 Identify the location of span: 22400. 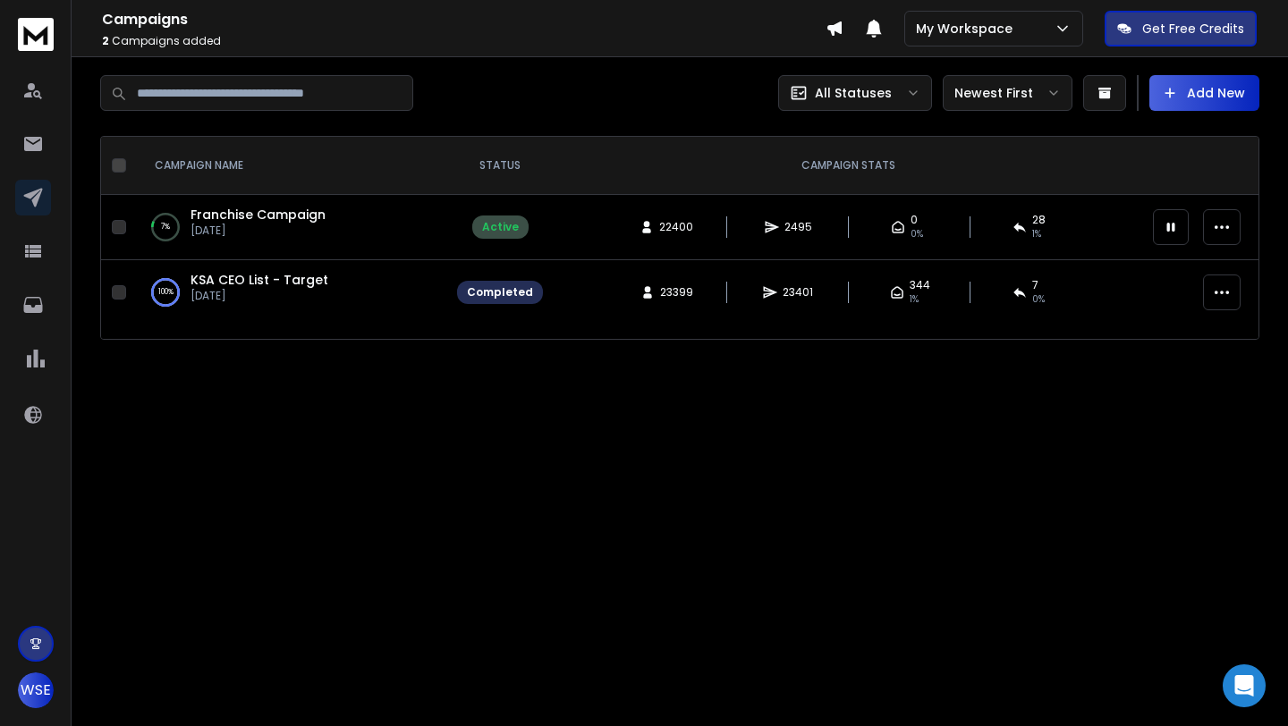
(676, 227).